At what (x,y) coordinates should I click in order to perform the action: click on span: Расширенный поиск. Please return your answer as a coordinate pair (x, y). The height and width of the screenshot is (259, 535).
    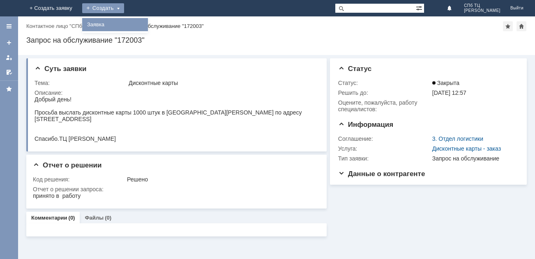
    Looking at the image, I should click on (420, 7).